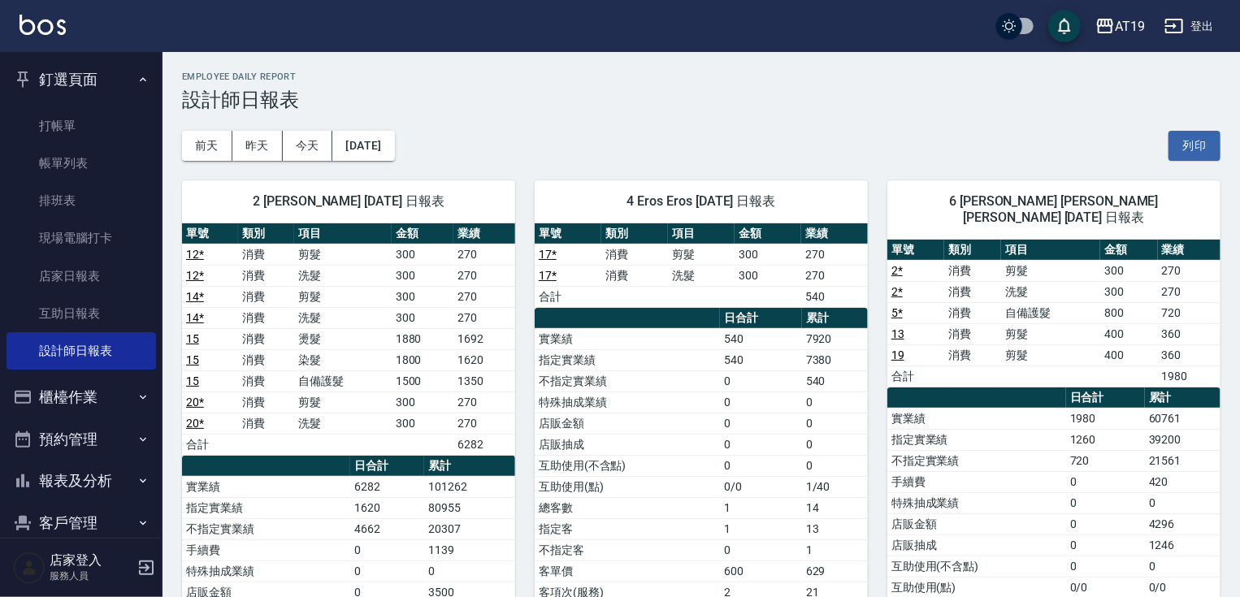  I want to click on button: 櫃檯作業, so click(81, 397).